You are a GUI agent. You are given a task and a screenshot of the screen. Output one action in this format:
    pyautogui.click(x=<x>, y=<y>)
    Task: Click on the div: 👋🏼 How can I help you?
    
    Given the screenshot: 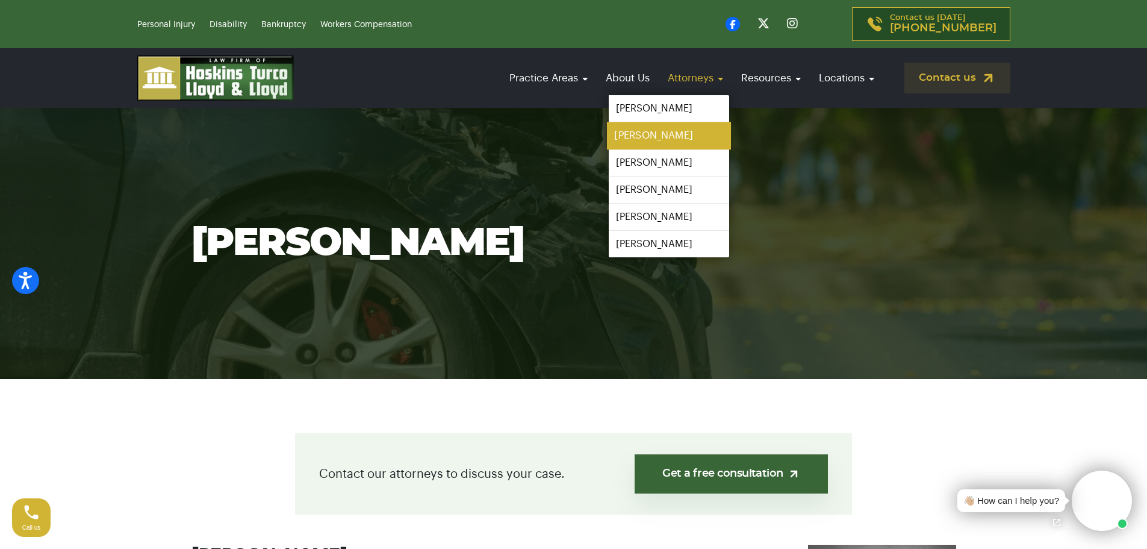 What is the action you would take?
    pyautogui.click(x=1011, y=501)
    